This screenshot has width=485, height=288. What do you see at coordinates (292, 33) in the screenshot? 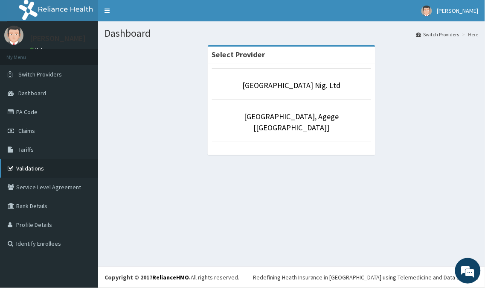
I see `h1: Dashboard` at bounding box center [292, 33].